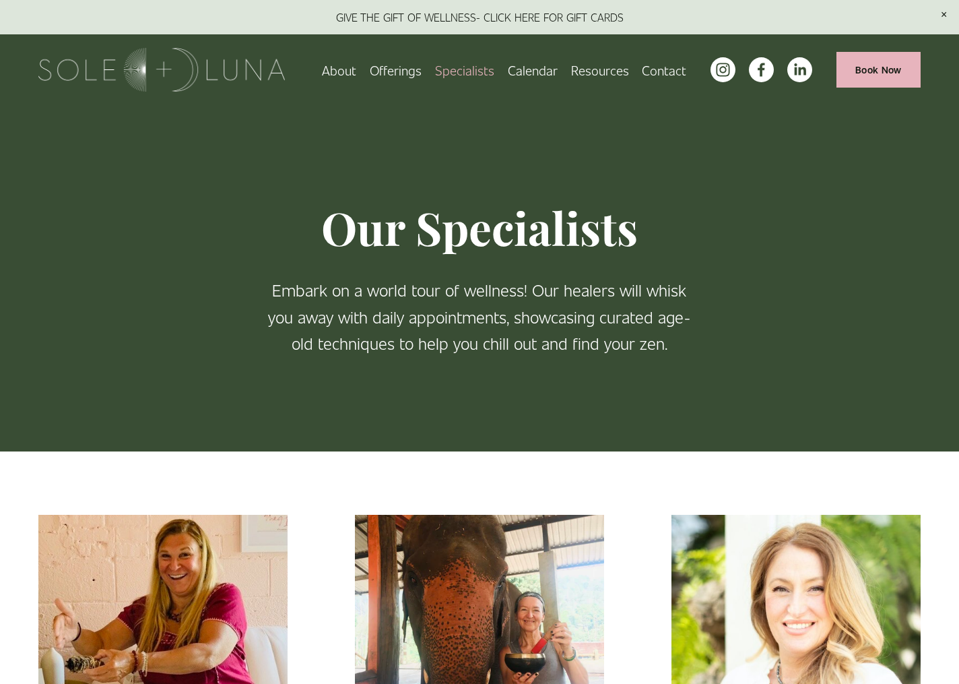 The image size is (959, 684). What do you see at coordinates (879, 69) in the screenshot?
I see `a: Book Now` at bounding box center [879, 69].